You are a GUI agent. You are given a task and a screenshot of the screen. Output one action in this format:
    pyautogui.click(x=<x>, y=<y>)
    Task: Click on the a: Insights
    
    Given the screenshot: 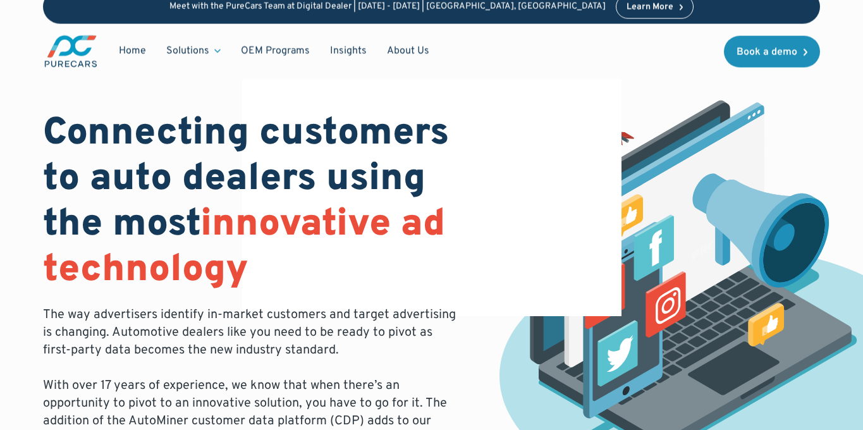 What is the action you would take?
    pyautogui.click(x=348, y=51)
    